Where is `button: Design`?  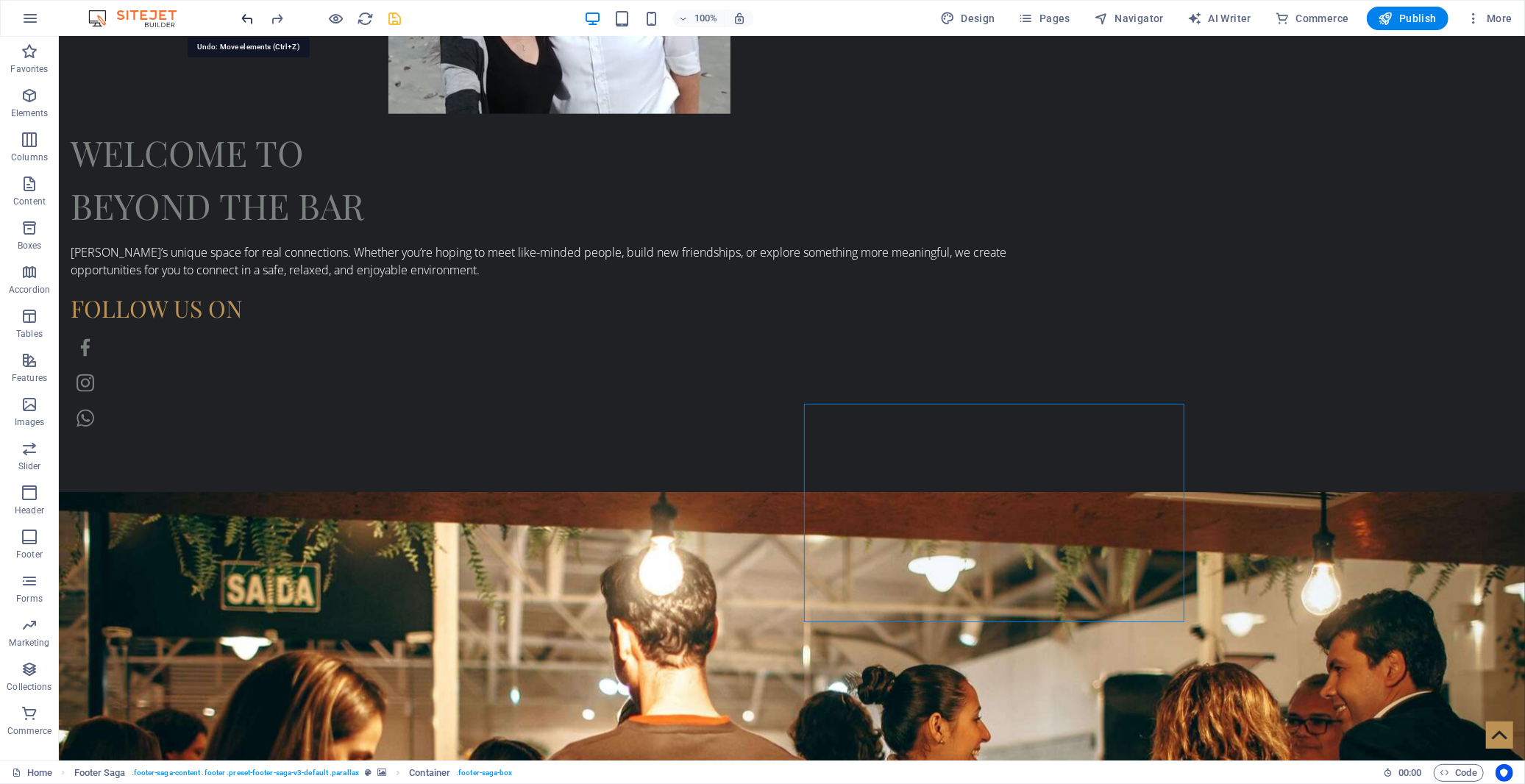 button: Design is located at coordinates (968, 19).